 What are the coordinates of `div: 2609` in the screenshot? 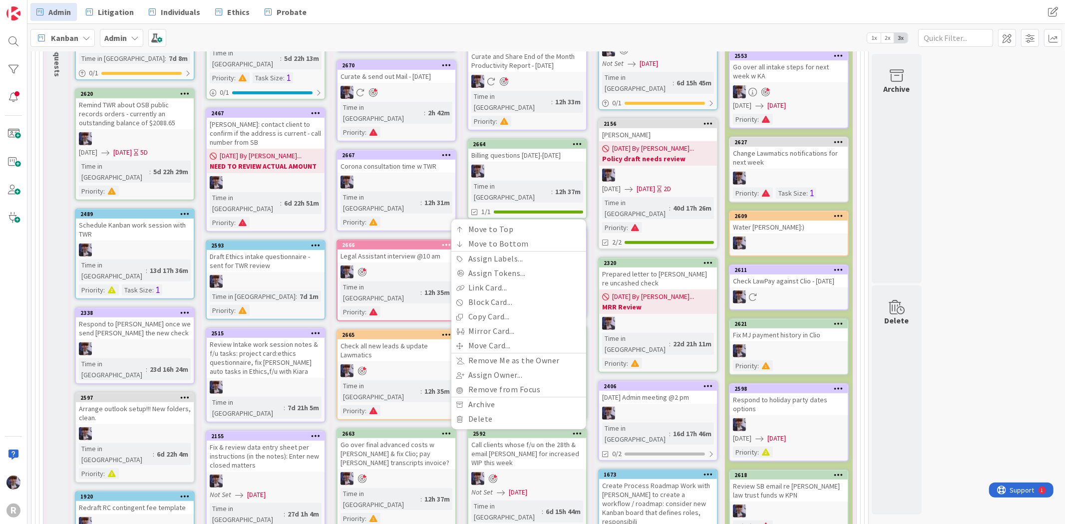 It's located at (791, 216).